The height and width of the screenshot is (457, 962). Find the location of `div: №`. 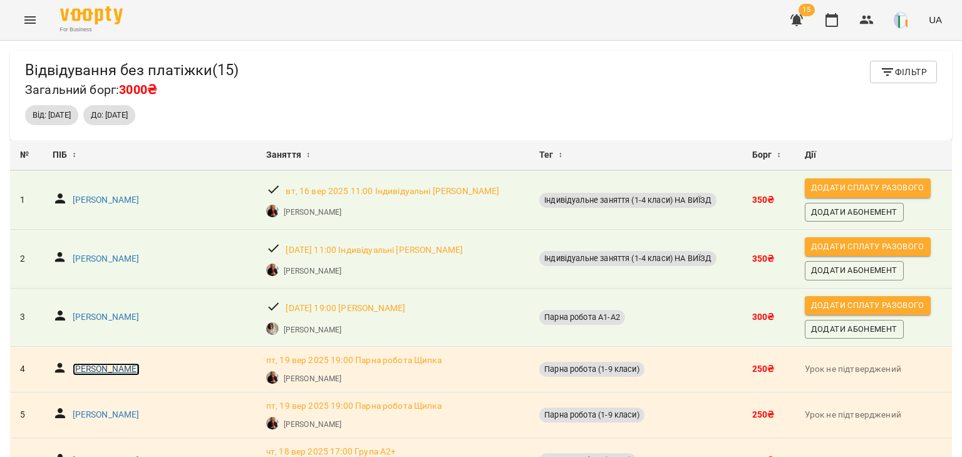

div: № is located at coordinates (26, 155).